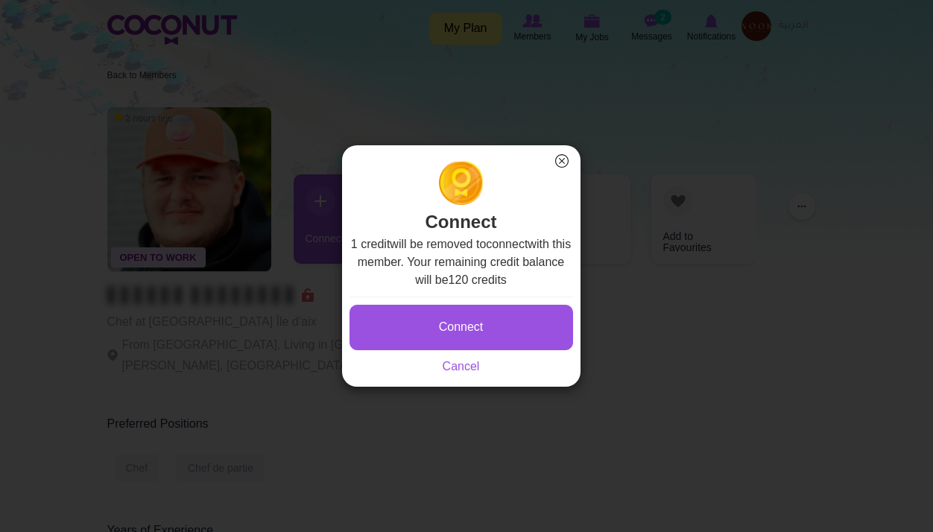  What do you see at coordinates (478, 279) in the screenshot?
I see `b: 120 credits` at bounding box center [478, 279].